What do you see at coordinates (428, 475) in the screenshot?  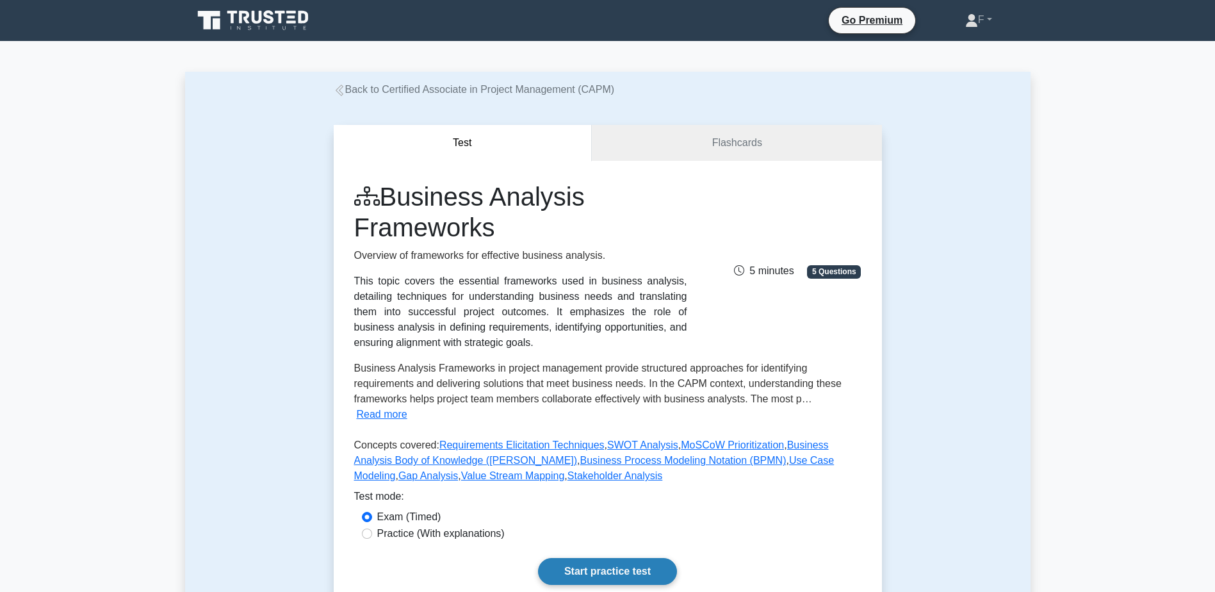 I see `a: Gap Analysis` at bounding box center [428, 475].